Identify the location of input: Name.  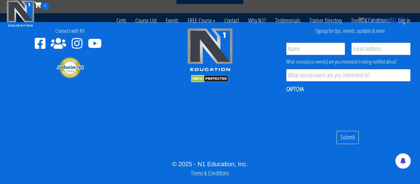
(316, 49).